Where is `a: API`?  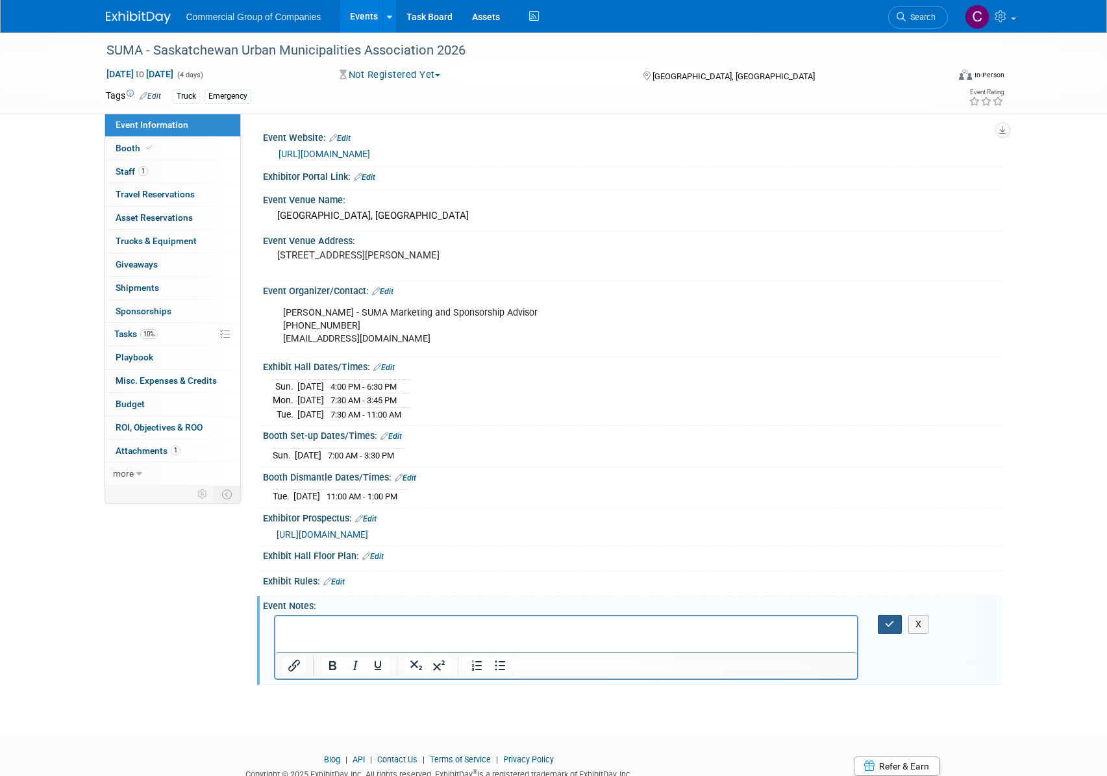
a: API is located at coordinates (359, 759).